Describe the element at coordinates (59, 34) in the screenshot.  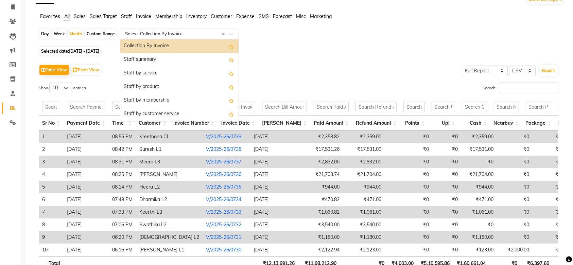
I see `div: Week` at that location.